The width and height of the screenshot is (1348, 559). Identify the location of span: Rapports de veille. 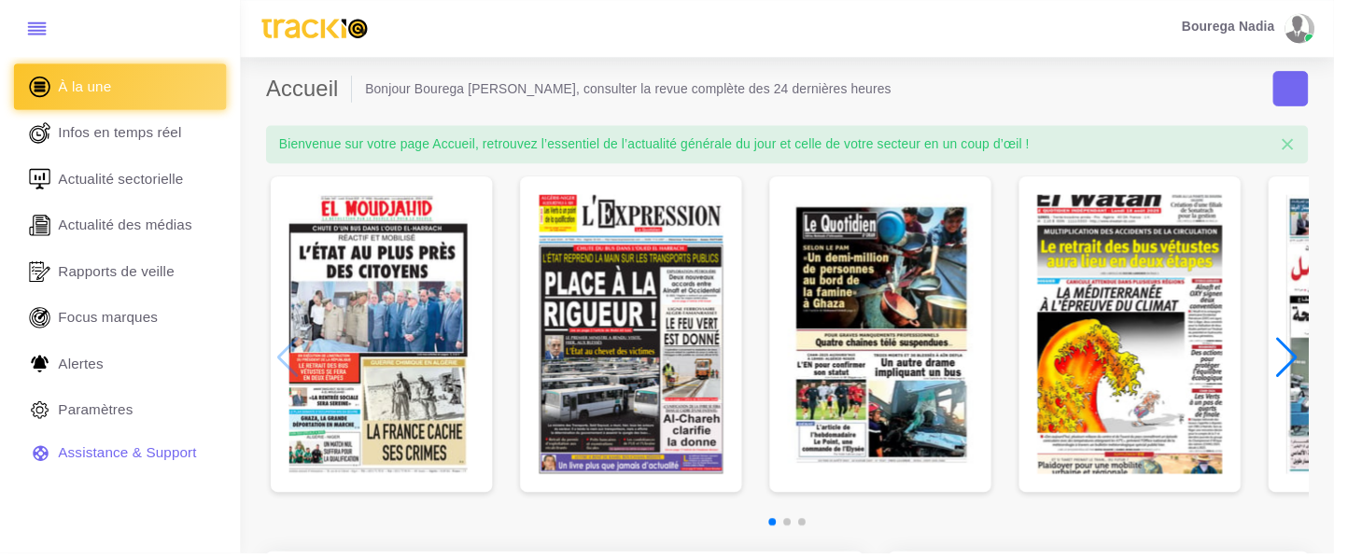
(118, 274).